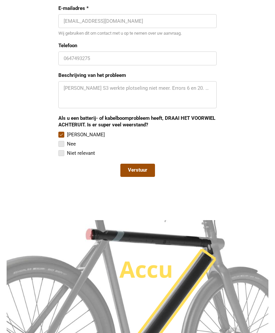  What do you see at coordinates (137, 8) in the screenshot?
I see `label: E-mailadres *` at bounding box center [137, 8].